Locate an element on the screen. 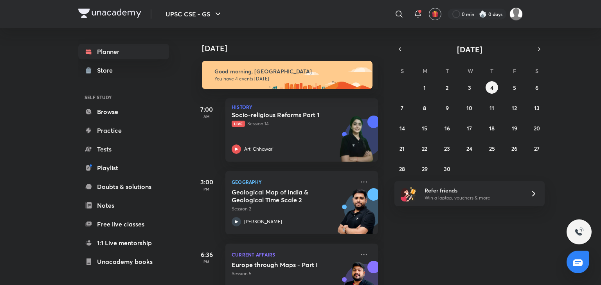 The width and height of the screenshot is (601, 285). h5: 6:36 is located at coordinates (206, 255).